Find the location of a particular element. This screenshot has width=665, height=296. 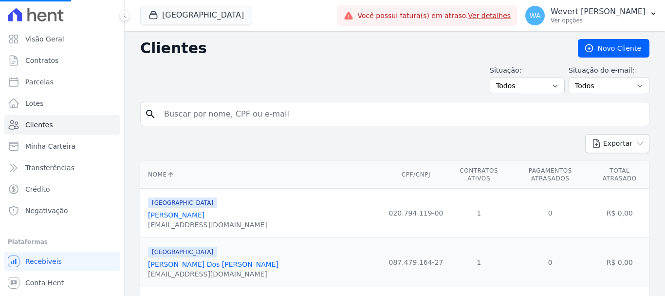

input: Buscar por nome, CPF ou e-mail is located at coordinates (402, 114).